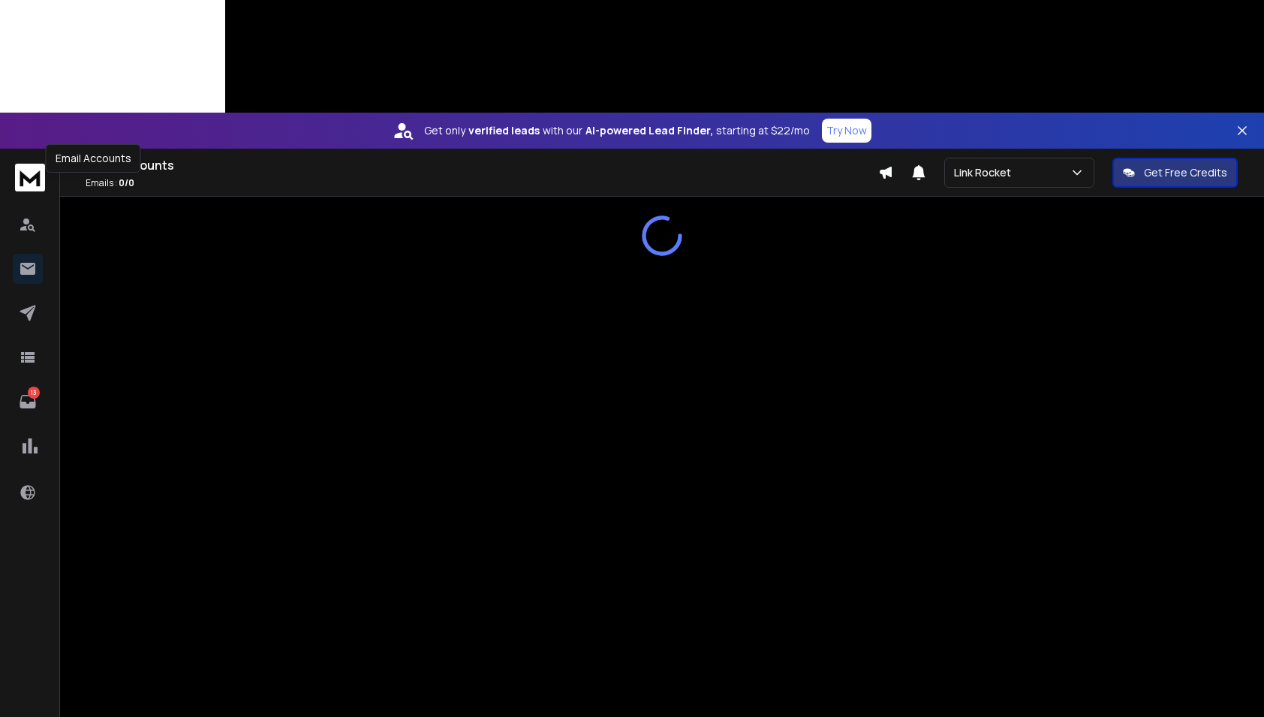 This screenshot has width=1264, height=717. I want to click on strong: AI-powered Lead Finder,, so click(649, 131).